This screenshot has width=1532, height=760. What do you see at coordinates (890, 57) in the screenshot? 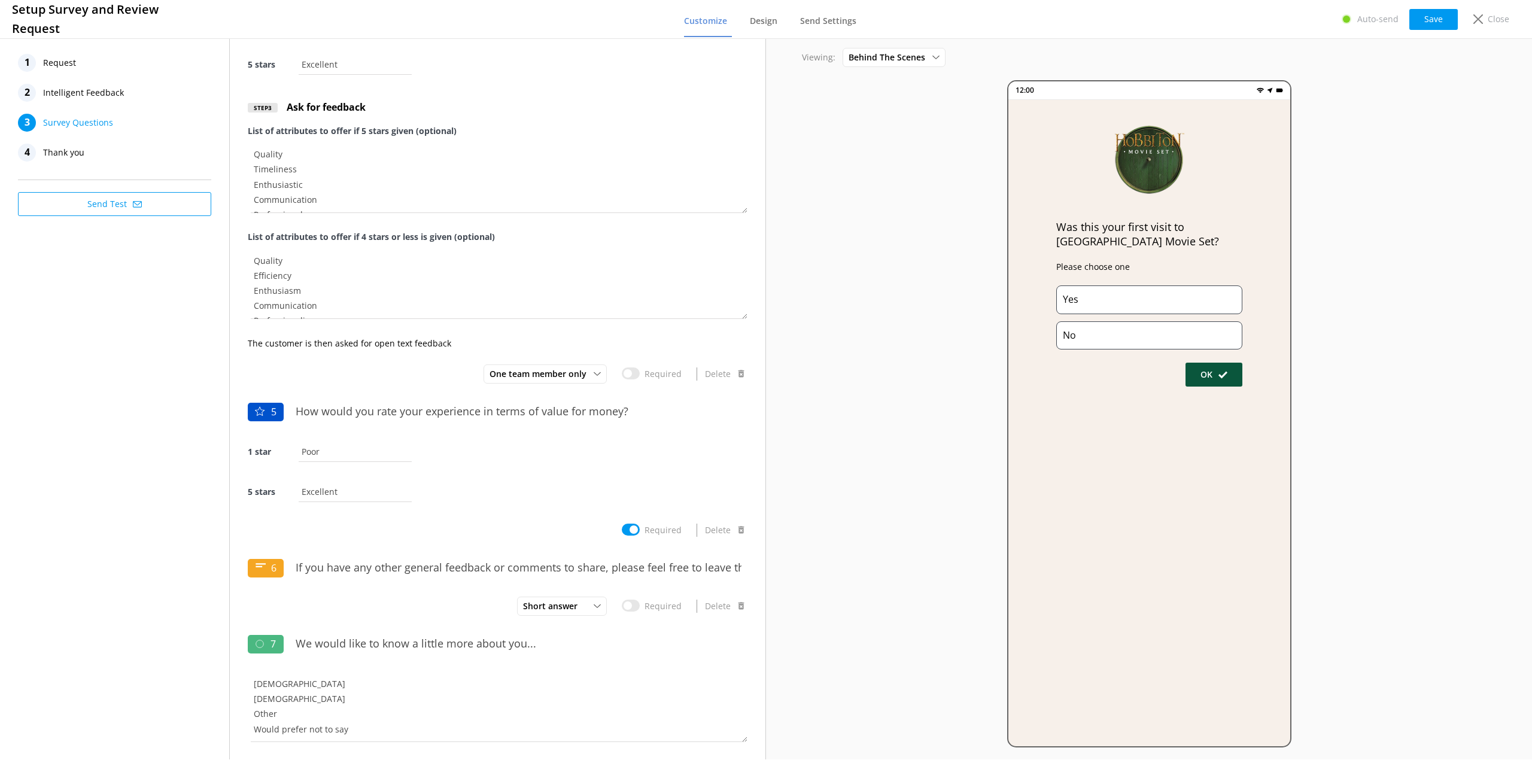
I see `span: Behind The Scenes` at bounding box center [890, 57].